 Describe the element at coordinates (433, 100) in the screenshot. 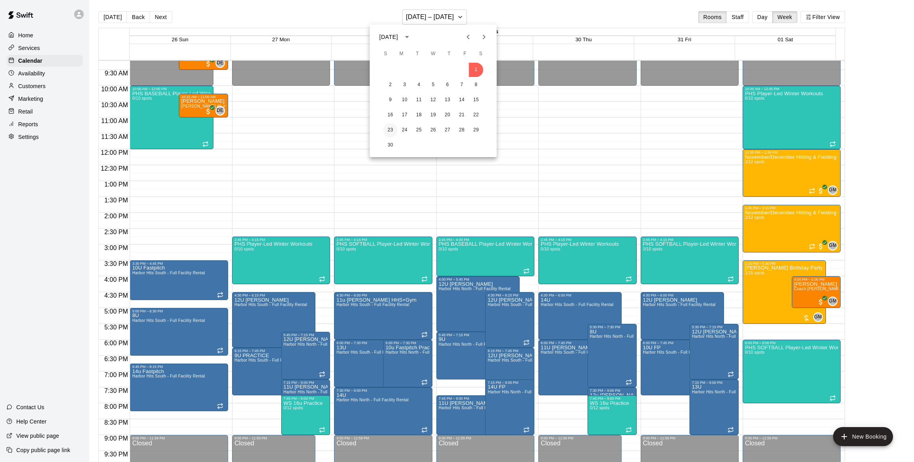

I see `button: 12` at that location.